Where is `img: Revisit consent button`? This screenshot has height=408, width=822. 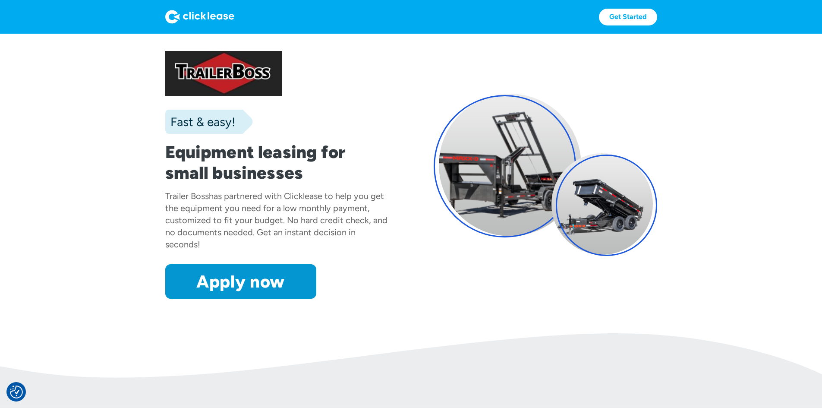
img: Revisit consent button is located at coordinates (16, 392).